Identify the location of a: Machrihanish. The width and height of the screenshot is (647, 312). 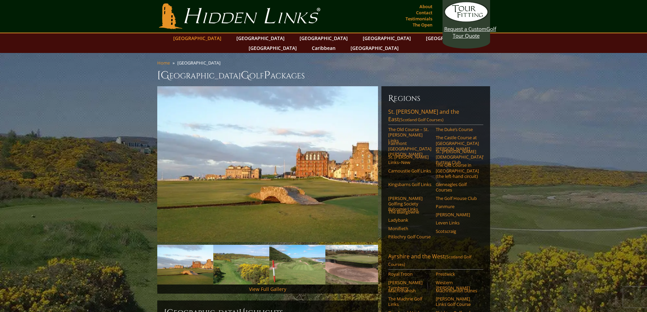
(409, 291).